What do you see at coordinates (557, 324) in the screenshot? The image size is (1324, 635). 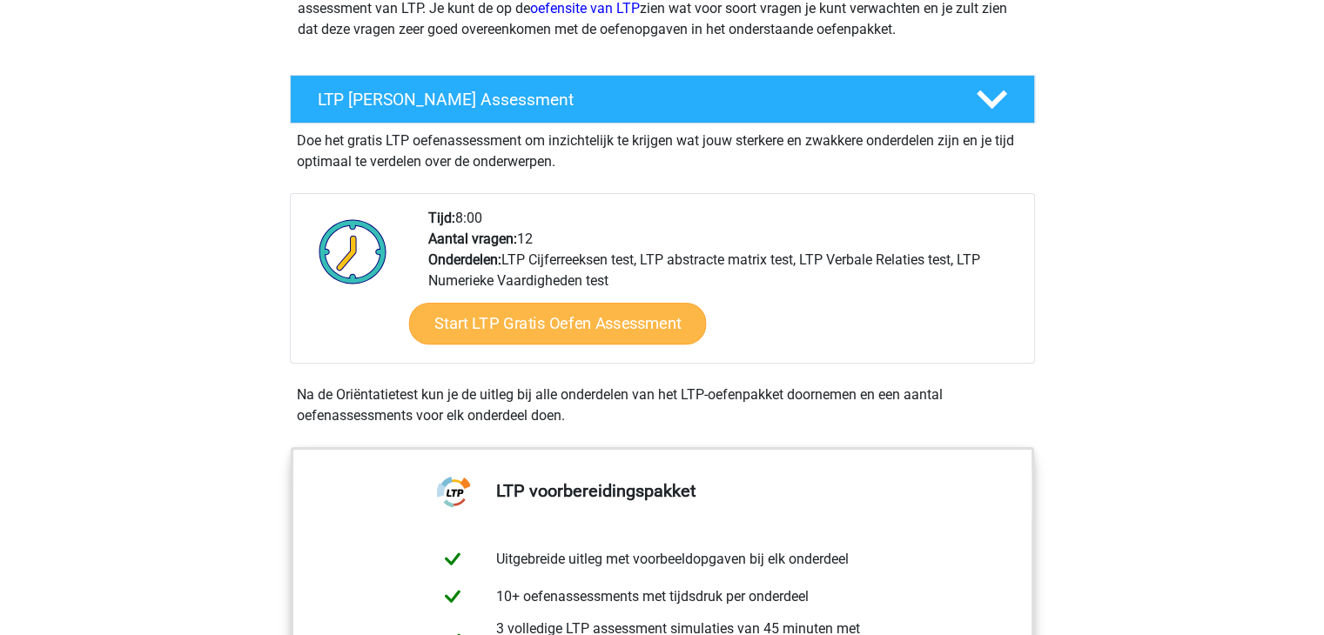 I see `a: Start LTP Gratis Oefen Assessment` at bounding box center [557, 324].